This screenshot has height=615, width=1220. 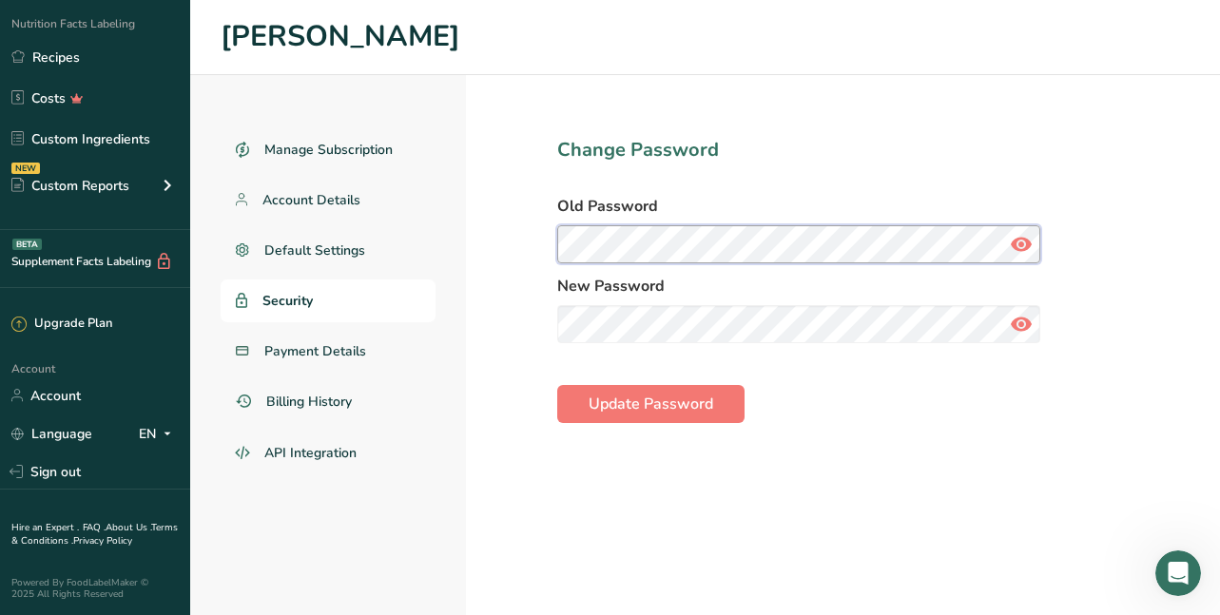 What do you see at coordinates (45, 528) in the screenshot?
I see `a: Hire an Expert .` at bounding box center [45, 528].